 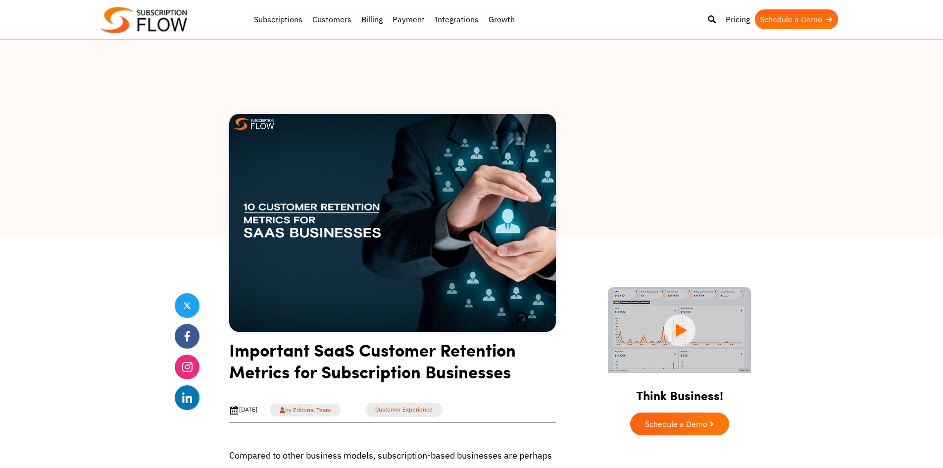 I want to click on a: Growth, so click(x=501, y=19).